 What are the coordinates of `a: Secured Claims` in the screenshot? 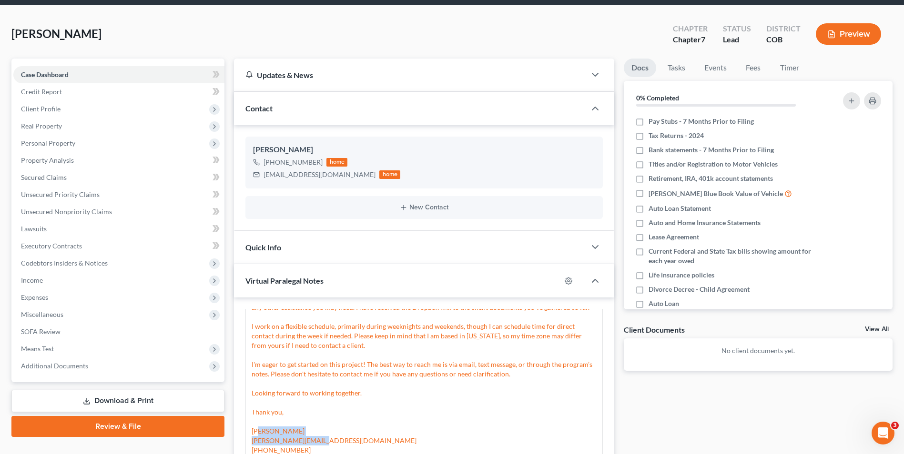 It's located at (119, 178).